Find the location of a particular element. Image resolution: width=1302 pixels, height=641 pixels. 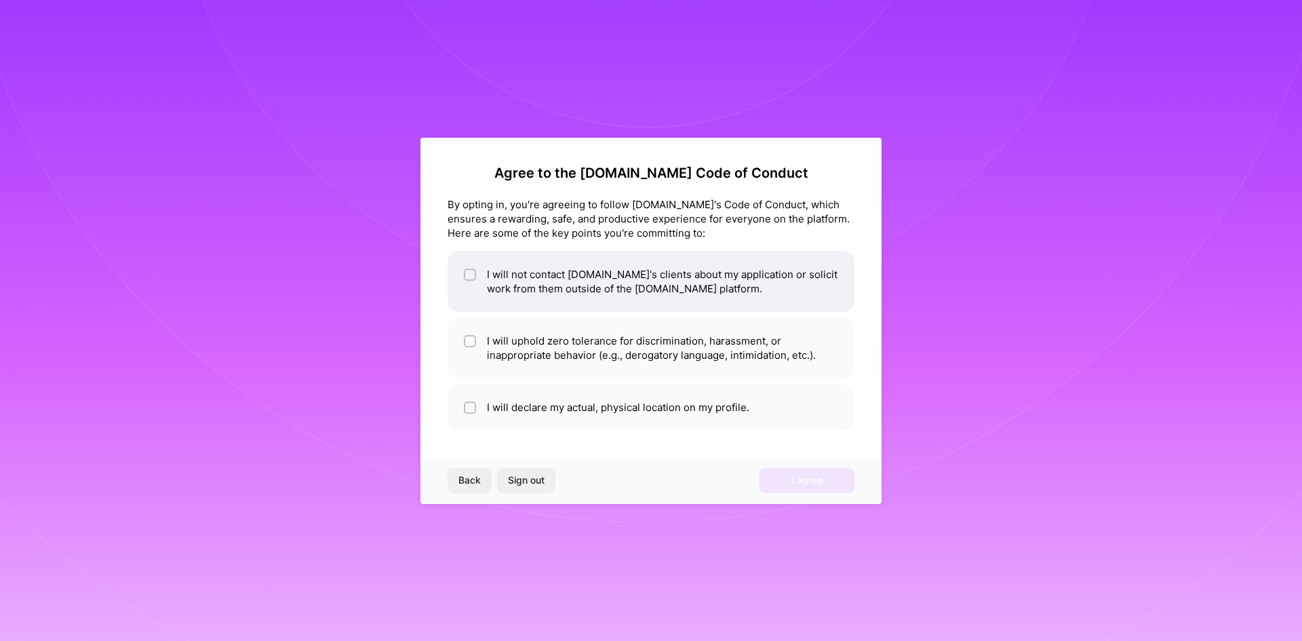

button: Back is located at coordinates (469, 480).